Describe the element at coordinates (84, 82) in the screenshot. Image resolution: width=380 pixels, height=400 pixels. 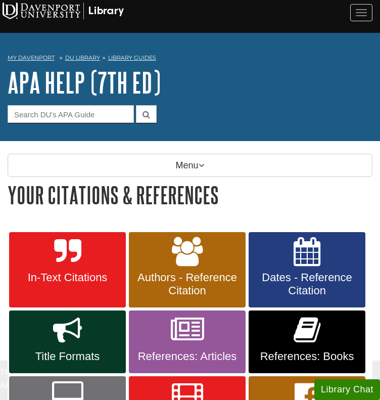
I see `a: APA Help (7th Ed)` at that location.